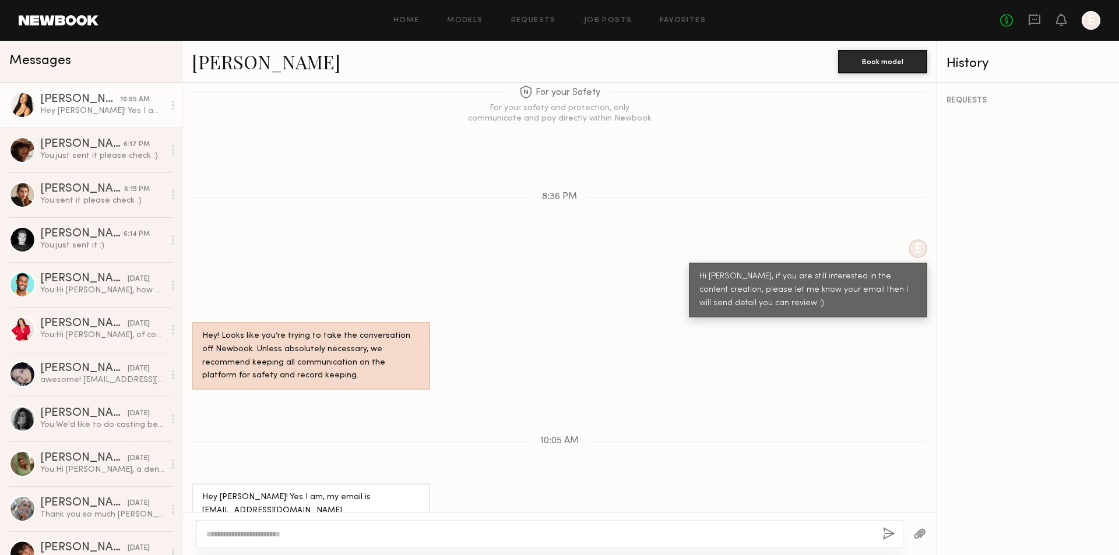 The width and height of the screenshot is (1119, 555). Describe the element at coordinates (406, 20) in the screenshot. I see `a: Home` at that location.